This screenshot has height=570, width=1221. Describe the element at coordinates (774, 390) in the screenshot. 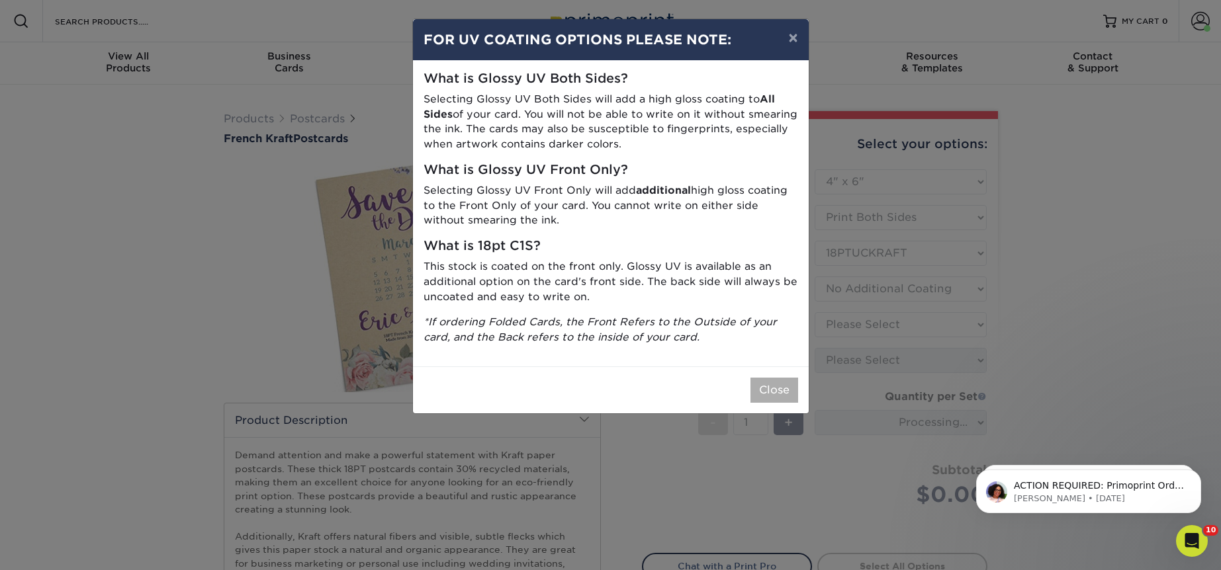

I see `button: Close` at that location.